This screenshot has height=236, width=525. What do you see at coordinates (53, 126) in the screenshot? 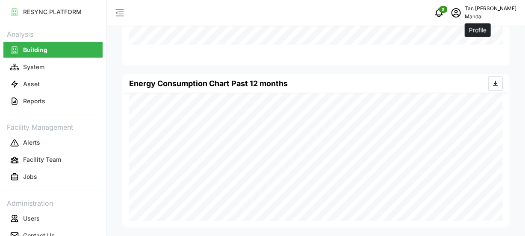
I see `p: Facility Management` at bounding box center [53, 126].